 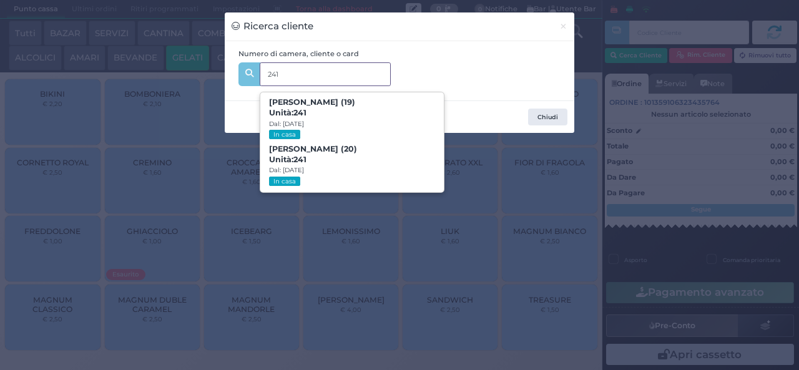 I want to click on h3: Ricerca cliente, so click(x=272, y=26).